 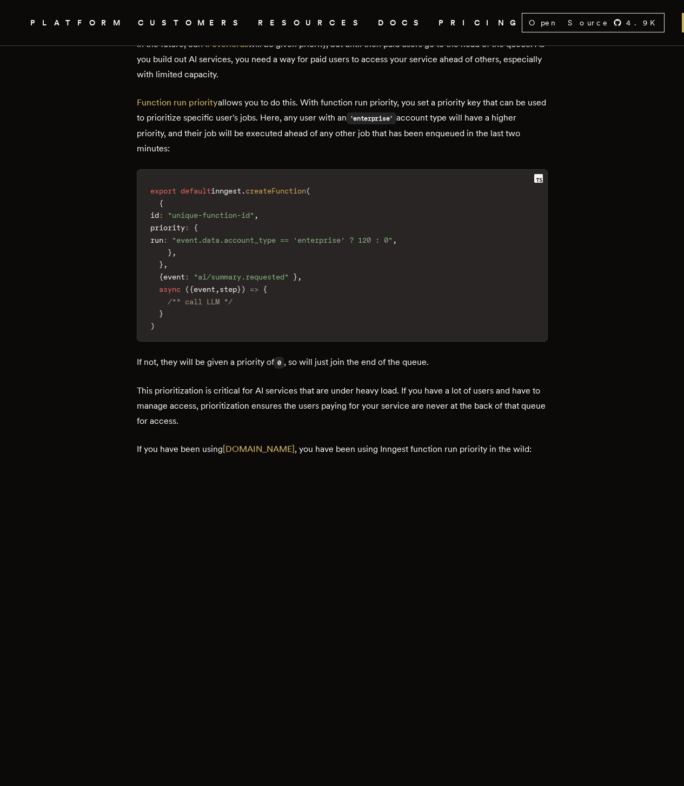 What do you see at coordinates (211, 215) in the screenshot?
I see `span: "unique-function-id"` at bounding box center [211, 215].